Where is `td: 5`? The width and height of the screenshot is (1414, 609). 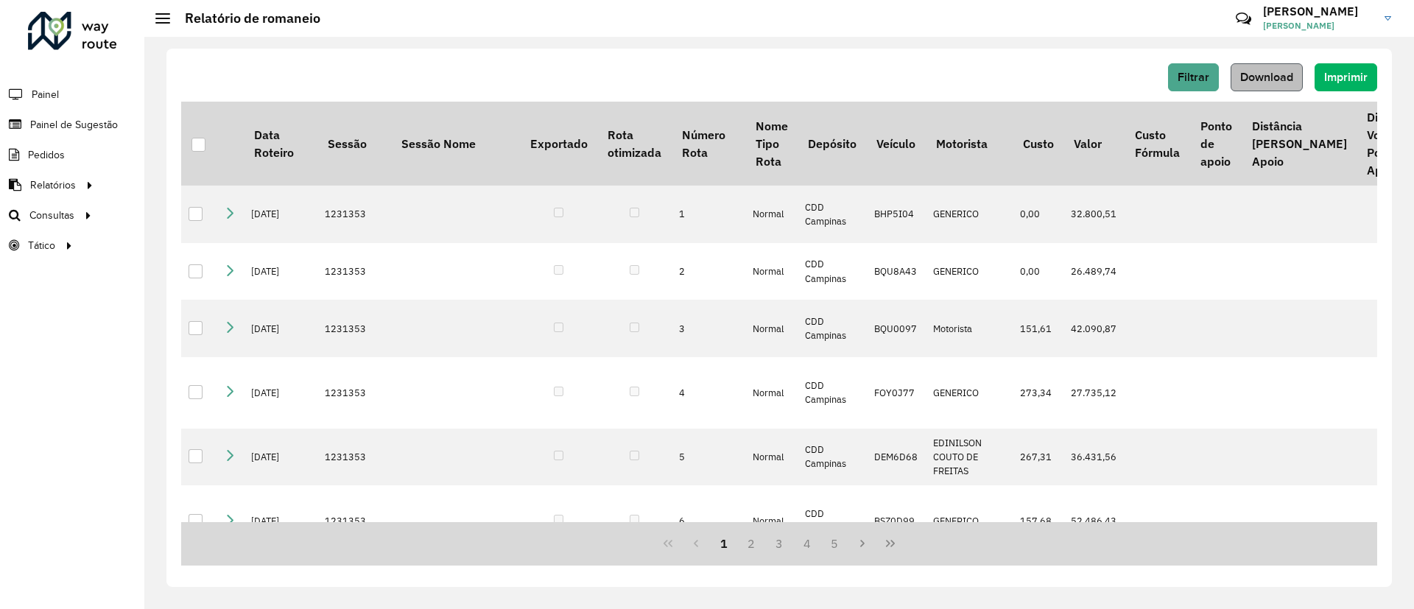
td: 5 is located at coordinates (708, 457).